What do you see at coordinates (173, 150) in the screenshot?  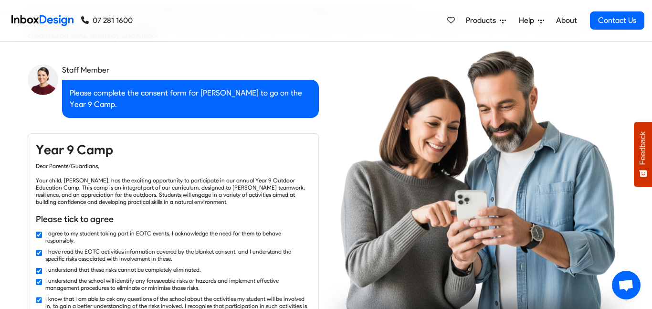 I see `h4: Year 9 Camp` at bounding box center [173, 150].